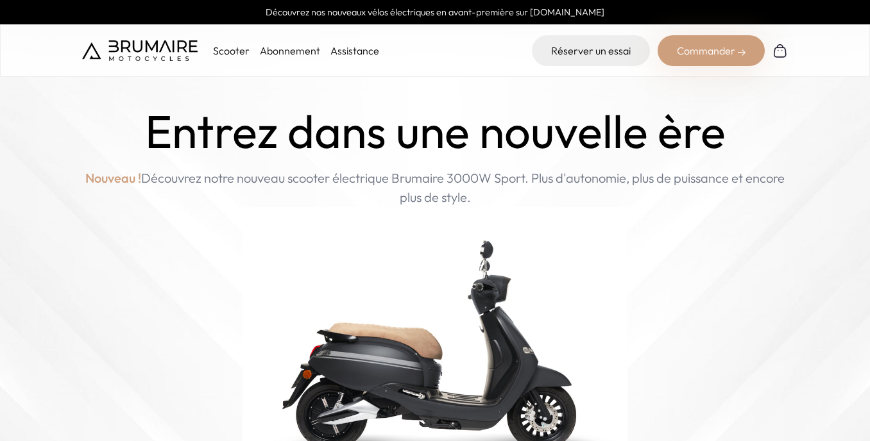 This screenshot has height=441, width=870. What do you see at coordinates (435, 132) in the screenshot?
I see `h1: Entrez dans une nouvelle ère` at bounding box center [435, 132].